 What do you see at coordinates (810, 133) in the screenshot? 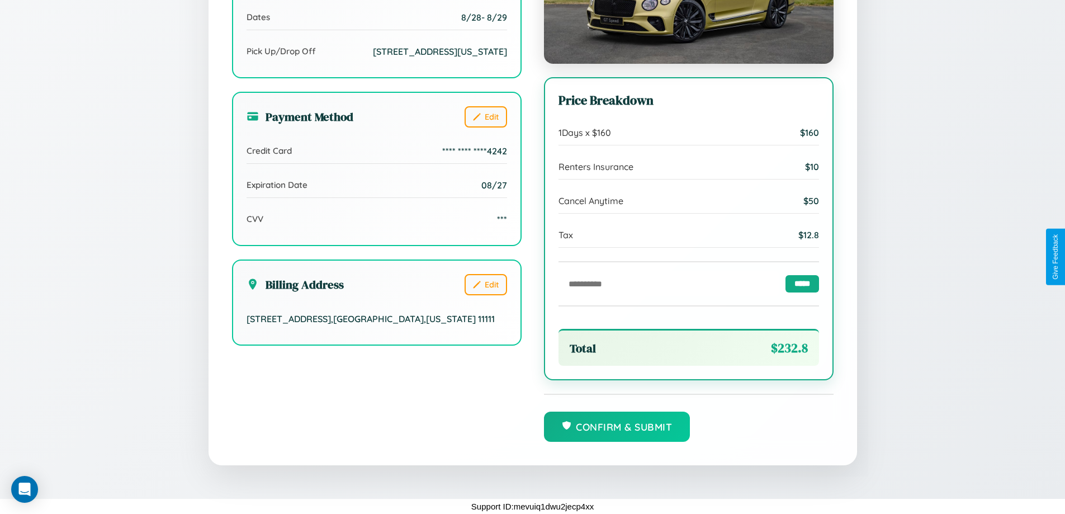
I see `span: $ 160` at bounding box center [810, 133].